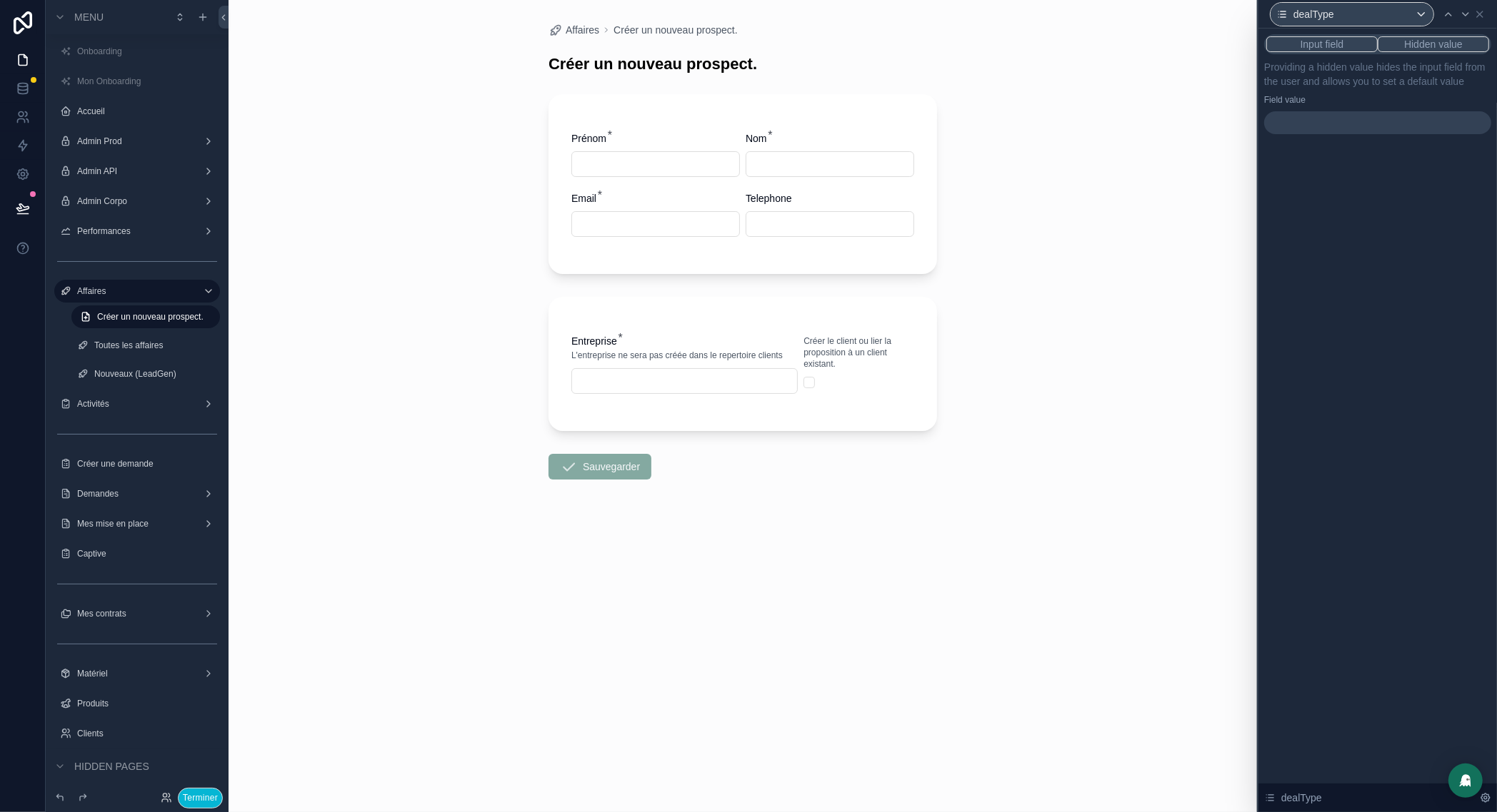  Describe the element at coordinates (594, 341) in the screenshot. I see `span: Entreprise` at that location.